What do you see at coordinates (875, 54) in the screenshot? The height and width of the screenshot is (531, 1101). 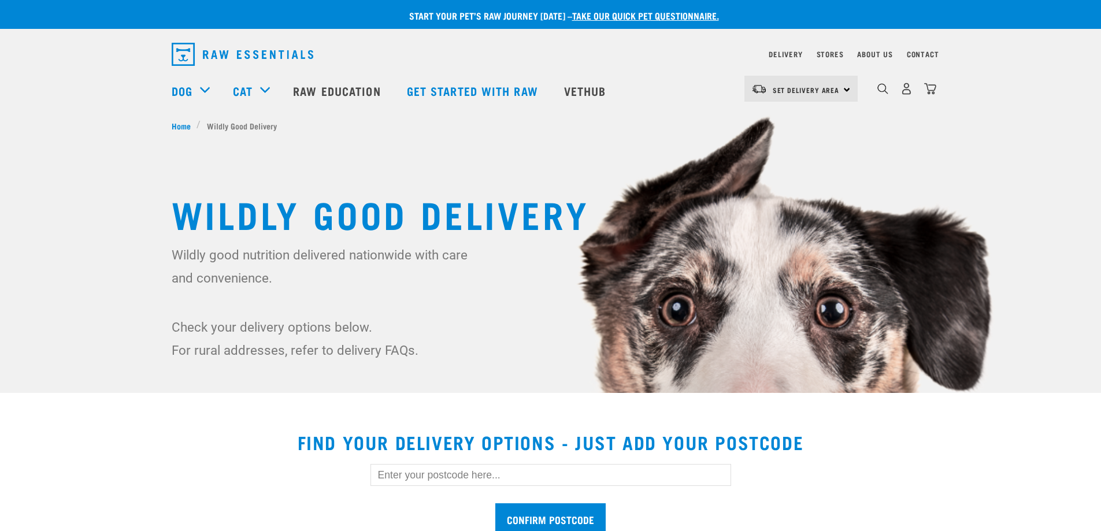 I see `a: About Us` at bounding box center [875, 54].